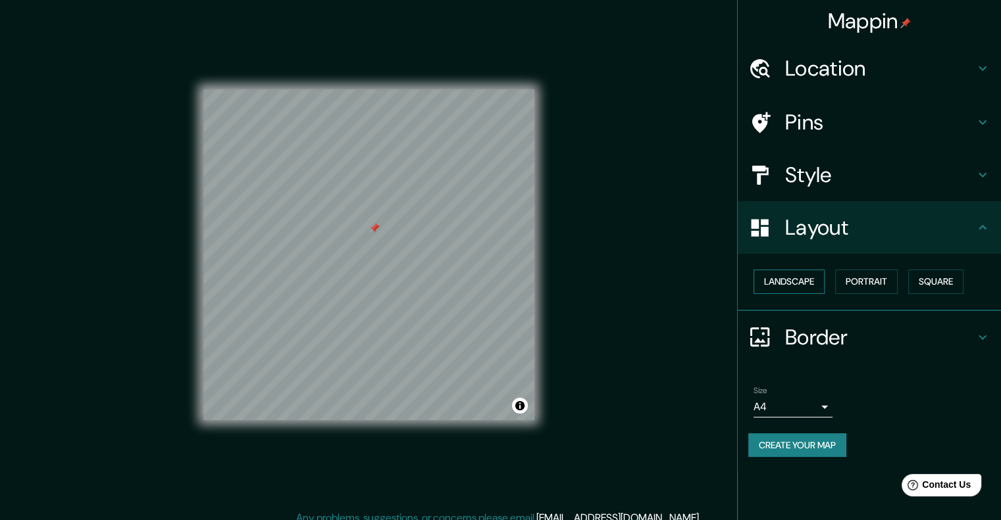 The height and width of the screenshot is (520, 1001). What do you see at coordinates (869, 337) in the screenshot?
I see `div: Border` at bounding box center [869, 337].